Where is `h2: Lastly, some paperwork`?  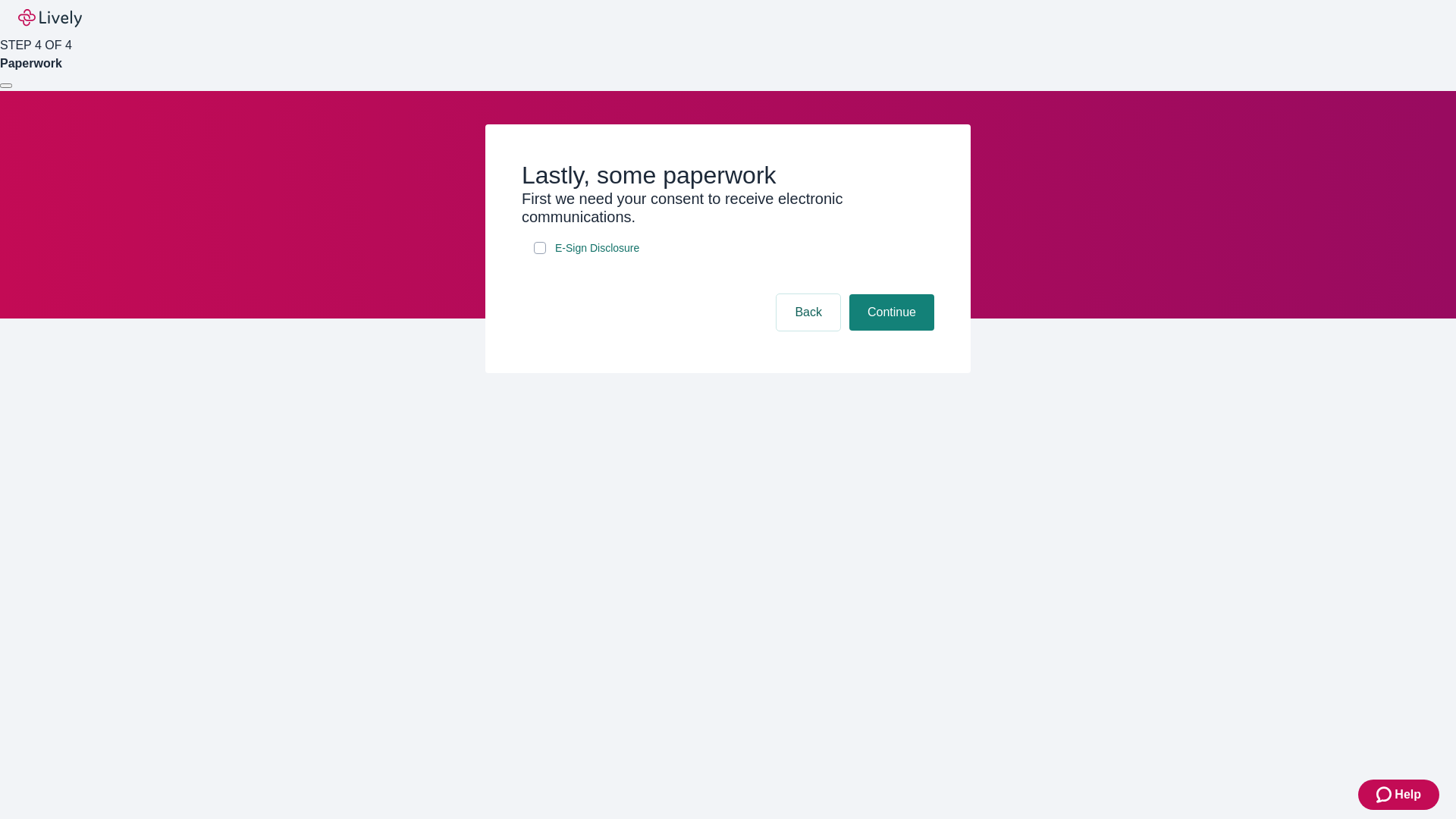
h2: Lastly, some paperwork is located at coordinates (728, 175).